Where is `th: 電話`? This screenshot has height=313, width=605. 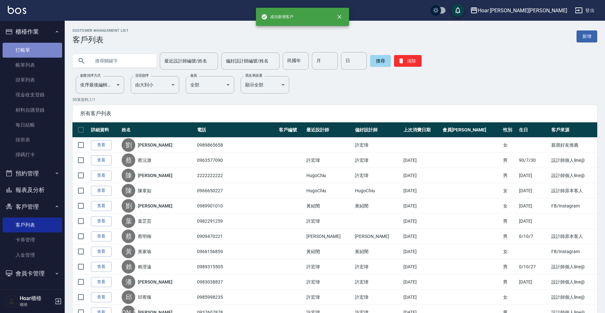
th: 電話 is located at coordinates (236, 130).